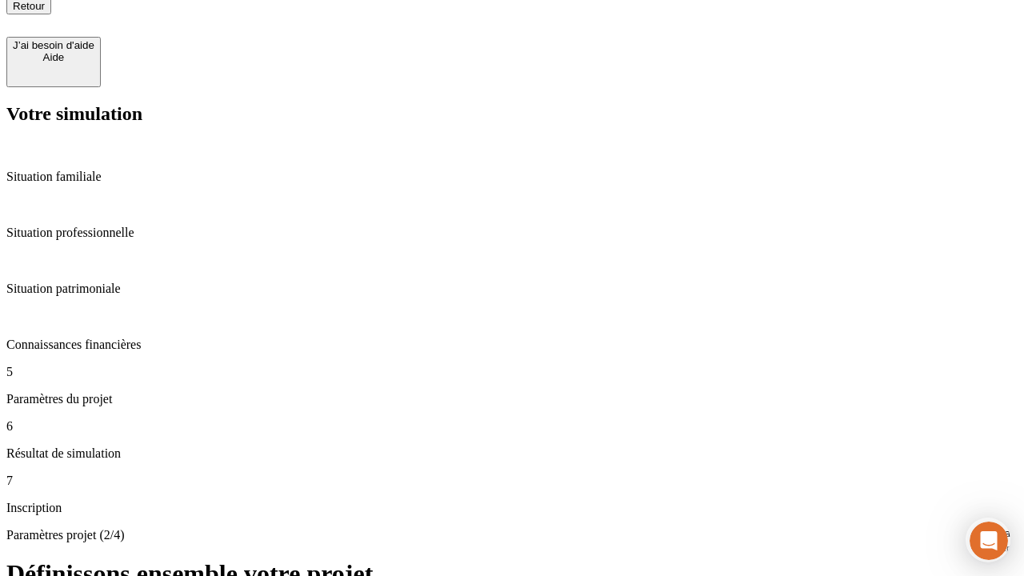 This screenshot has width=1024, height=576. What do you see at coordinates (223, 28) in the screenshot?
I see `div: Ouvrir le Messenger Intercom` at bounding box center [223, 28].